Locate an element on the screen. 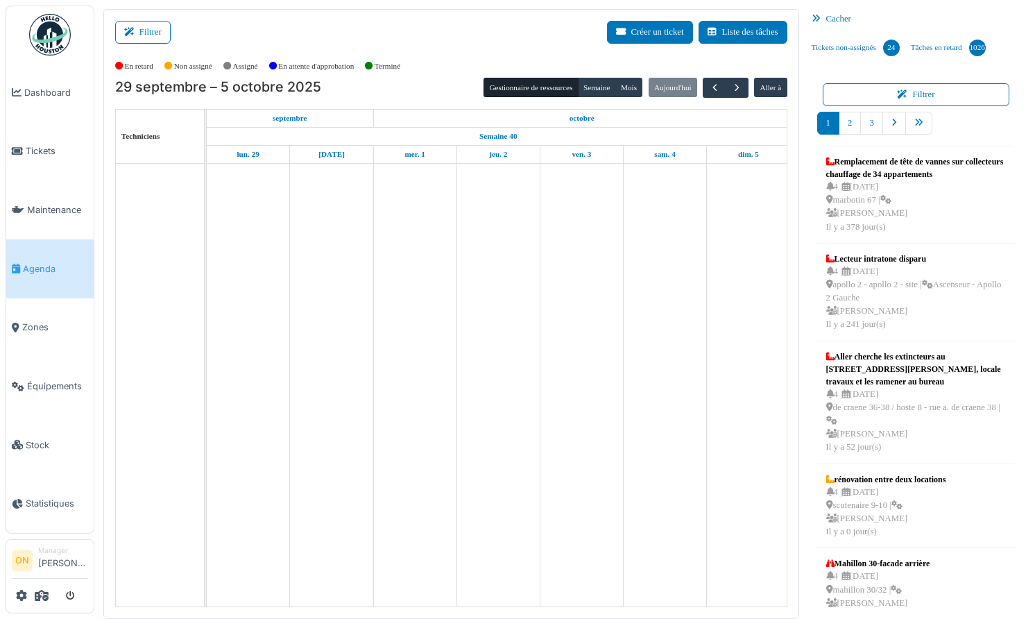 The height and width of the screenshot is (619, 1035). a: Tickets non-assignés is located at coordinates (856, 48).